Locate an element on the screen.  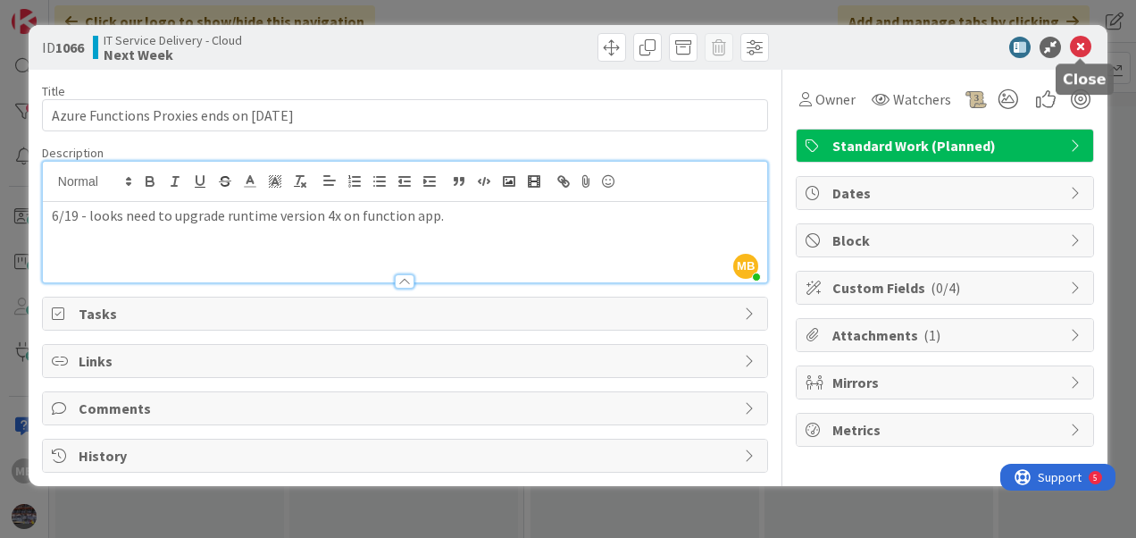
b: 1066 is located at coordinates (70, 47).